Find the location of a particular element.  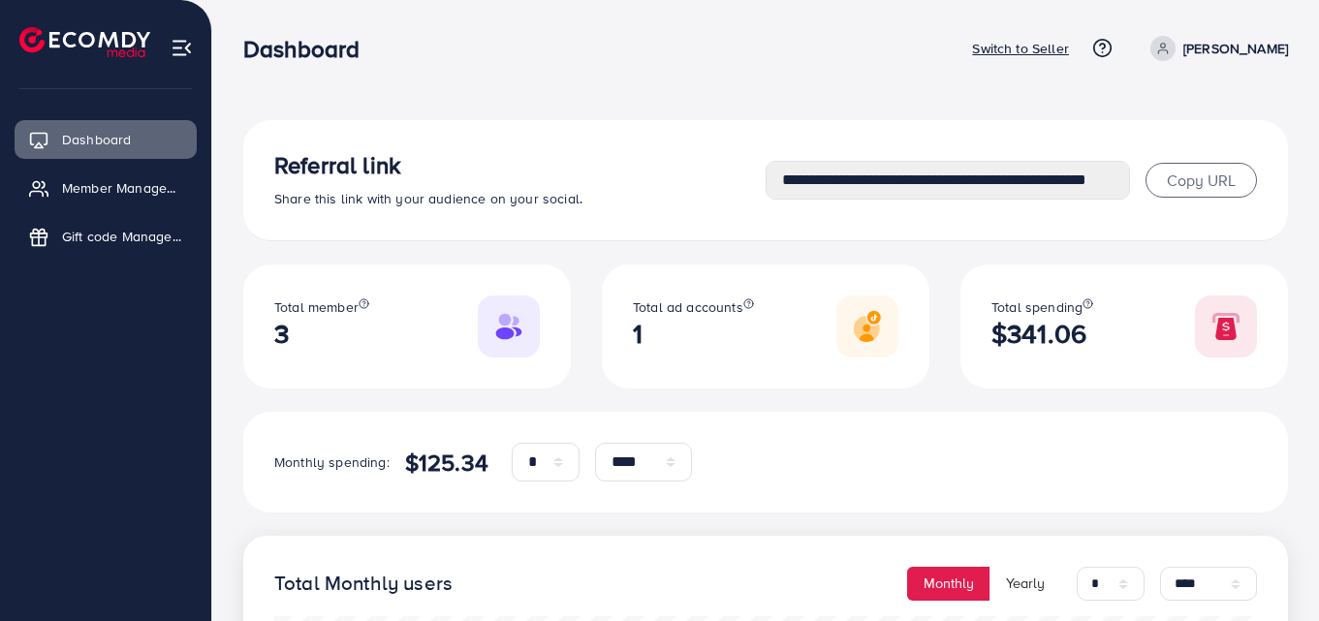

h2: $341.06 is located at coordinates (1041, 333).